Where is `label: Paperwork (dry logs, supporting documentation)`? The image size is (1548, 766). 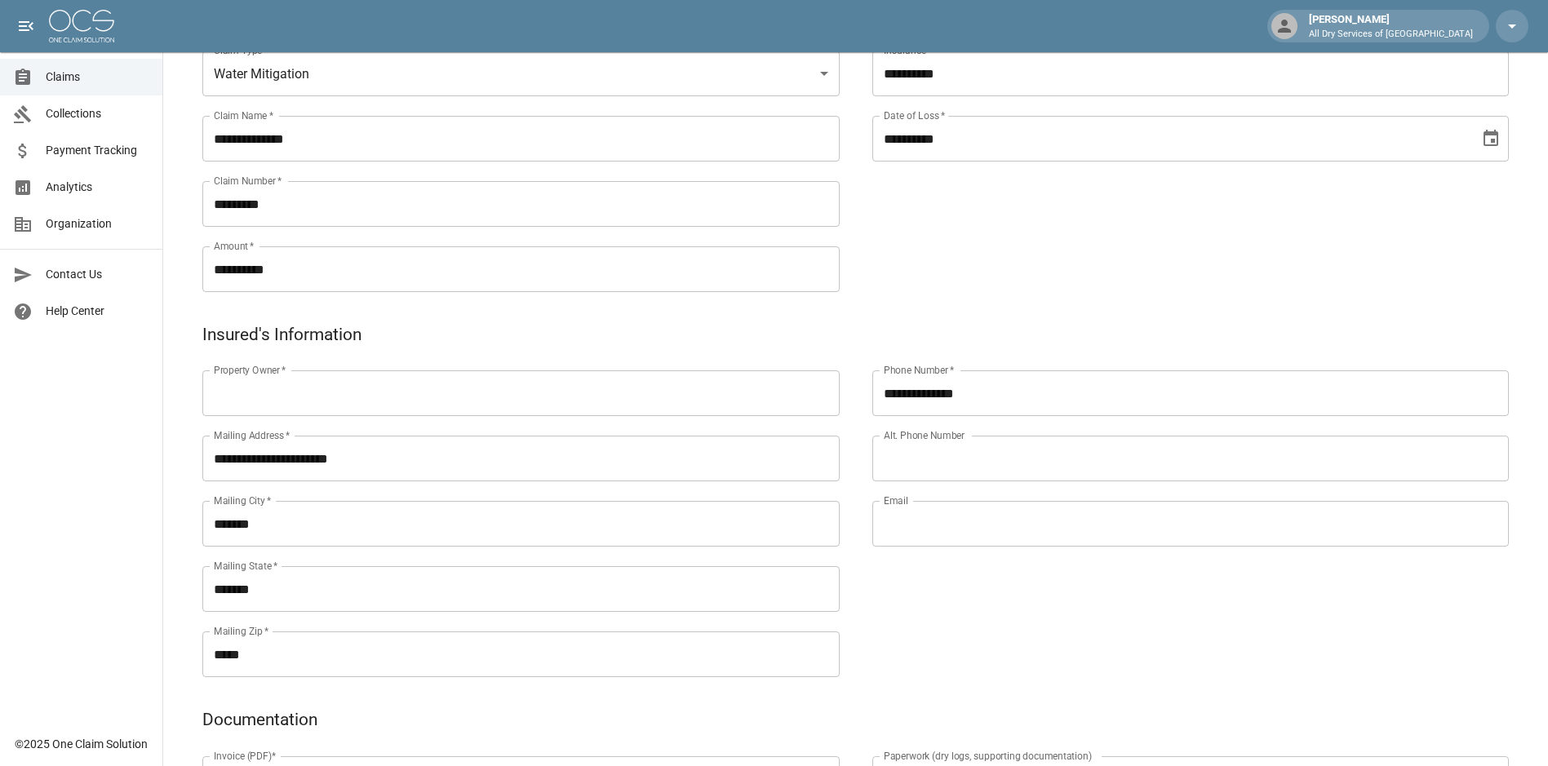 label: Paperwork (dry logs, supporting documentation) is located at coordinates (987, 756).